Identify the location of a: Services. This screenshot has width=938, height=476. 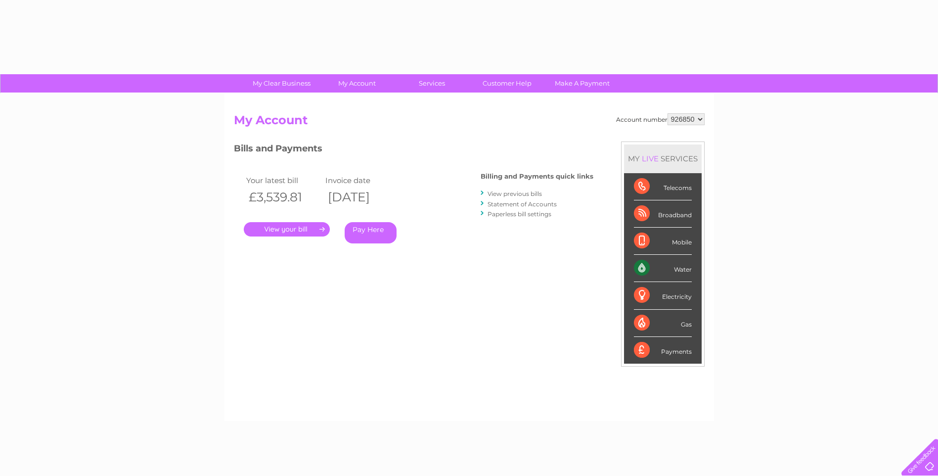
(432, 83).